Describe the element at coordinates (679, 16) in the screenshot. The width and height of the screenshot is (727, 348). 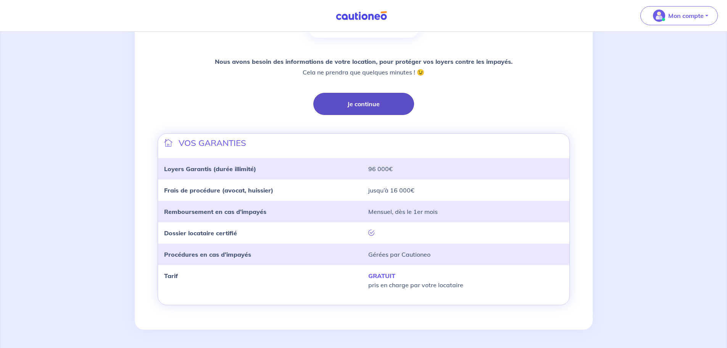
I see `button: illu_account_valid_menu.svgMon compte` at that location.